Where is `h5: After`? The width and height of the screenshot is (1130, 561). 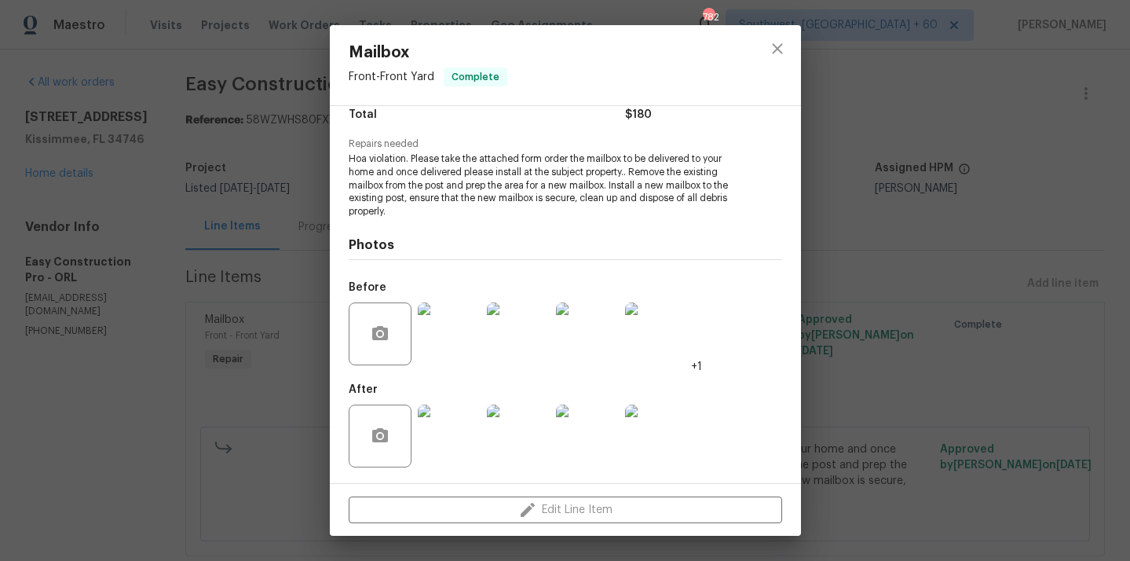 h5: After is located at coordinates (363, 390).